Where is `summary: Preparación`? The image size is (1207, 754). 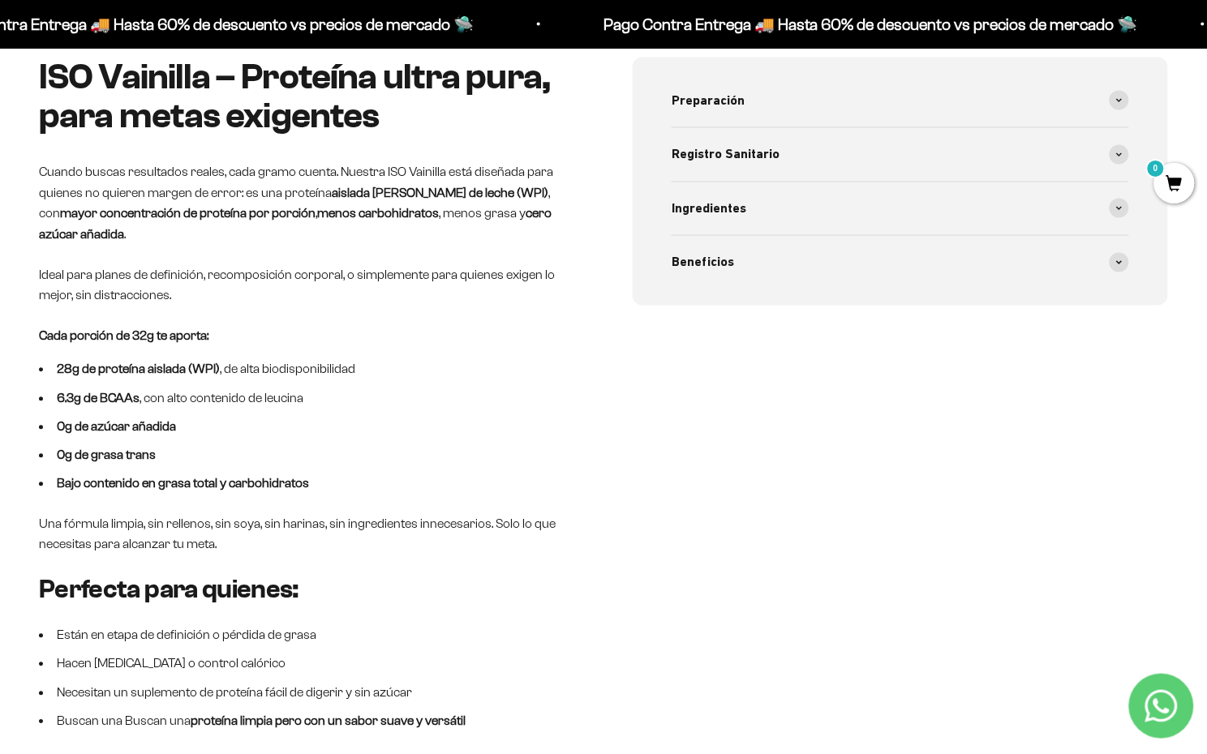
summary: Preparación is located at coordinates (900, 101).